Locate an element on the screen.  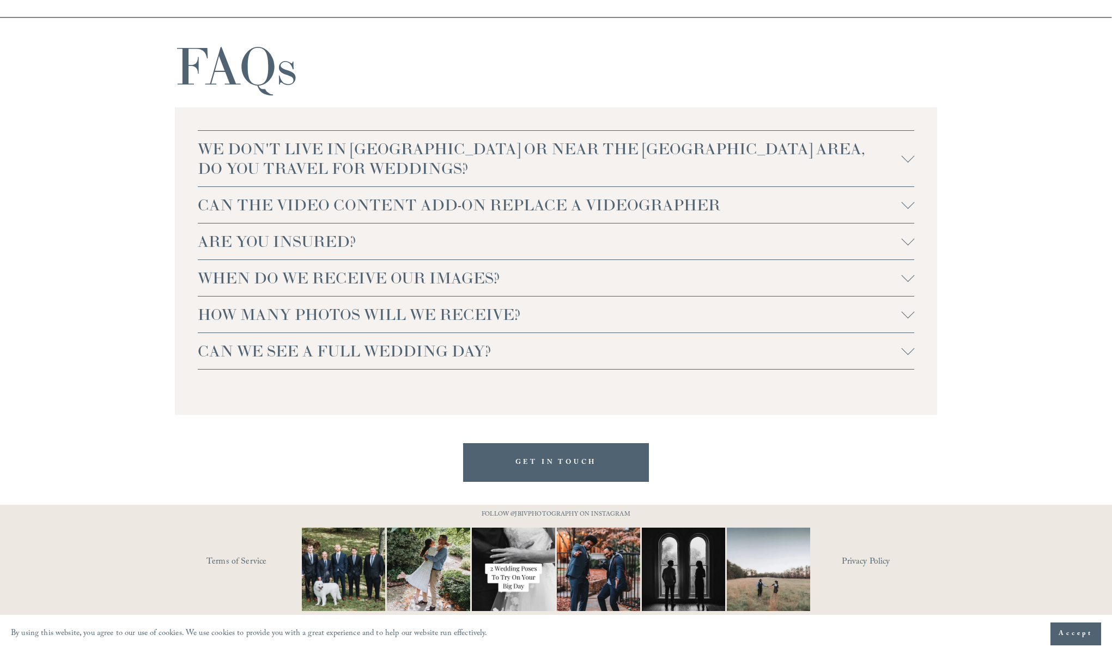
a: Terms of Service is located at coordinates (270, 562).